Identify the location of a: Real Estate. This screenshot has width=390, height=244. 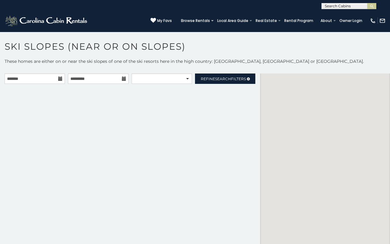
(266, 21).